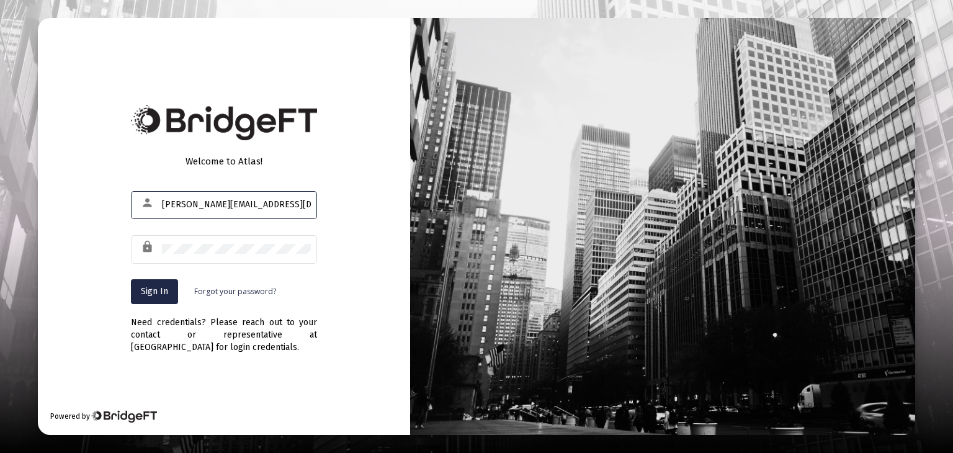 The height and width of the screenshot is (453, 953). I want to click on mat-icon: lock, so click(148, 247).